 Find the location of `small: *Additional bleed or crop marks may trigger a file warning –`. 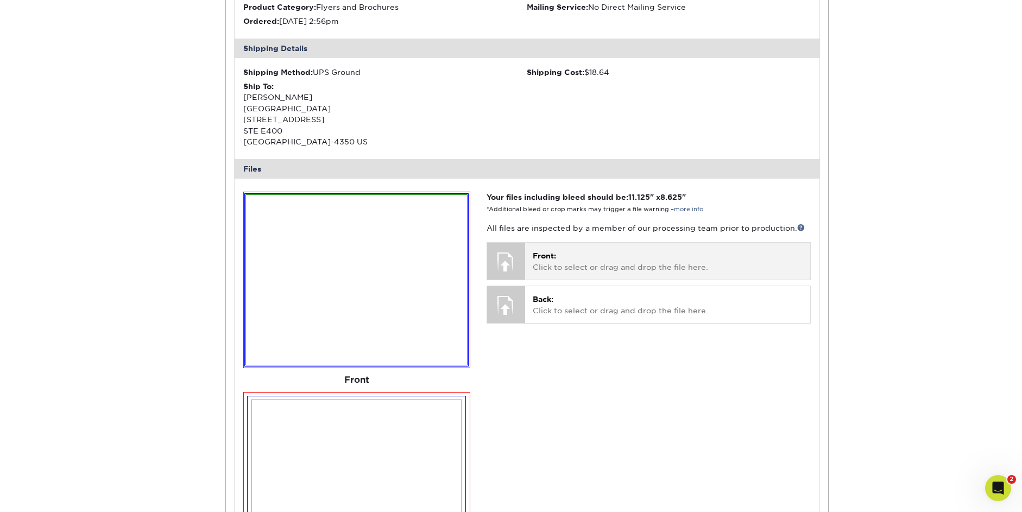

small: *Additional bleed or crop marks may trigger a file warning – is located at coordinates (595, 209).